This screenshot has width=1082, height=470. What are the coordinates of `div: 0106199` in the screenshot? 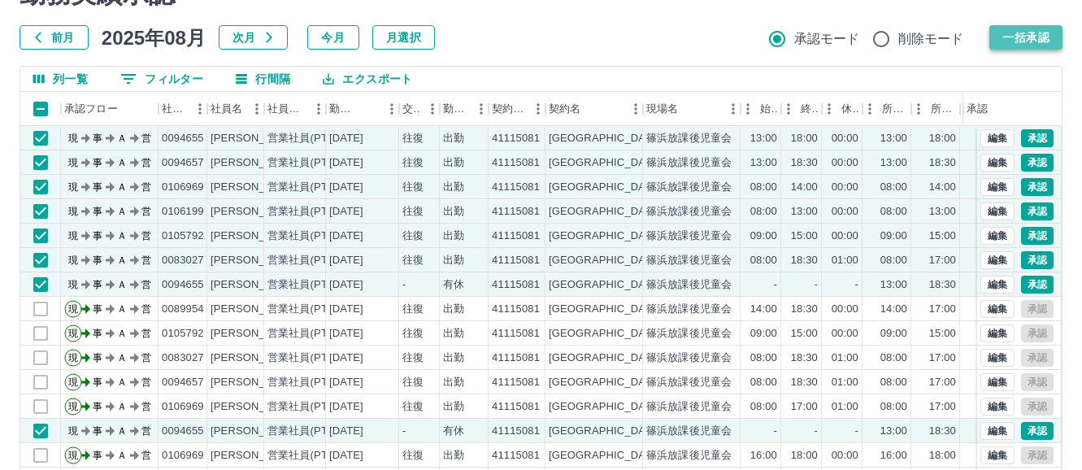 It's located at (183, 211).